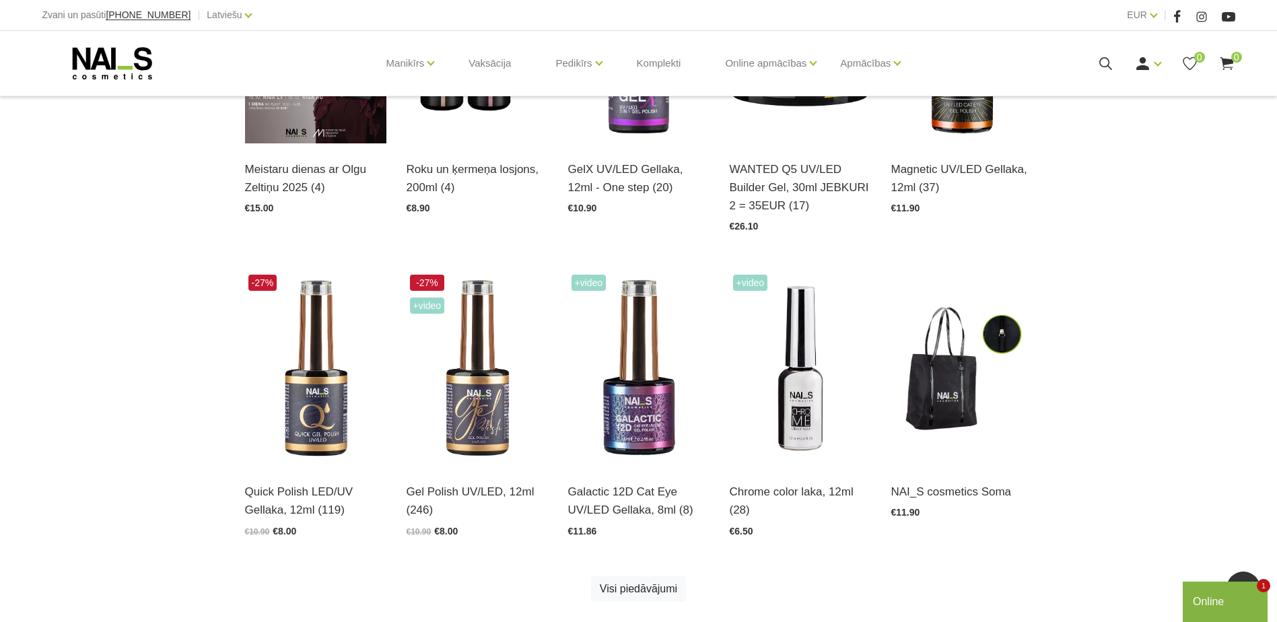 This screenshot has width=1277, height=622. Describe the element at coordinates (962, 368) in the screenshot. I see `a: Ērta, eleganta, izturīga soma ar NAI_S cosmetics logo.Izmērs: 38 x 46 x 14 cm...` at that location.